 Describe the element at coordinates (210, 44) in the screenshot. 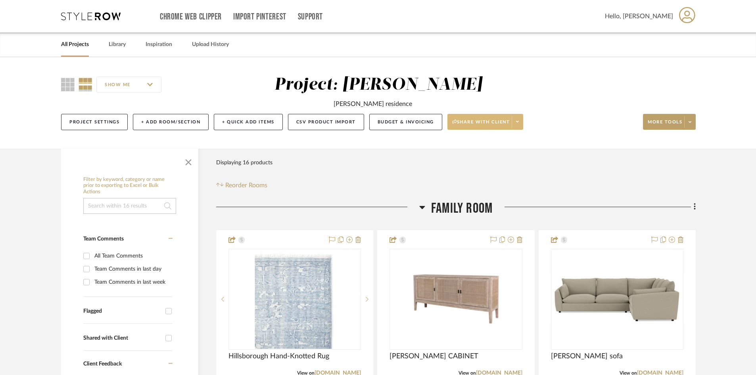

I see `a: Upload History` at that location.